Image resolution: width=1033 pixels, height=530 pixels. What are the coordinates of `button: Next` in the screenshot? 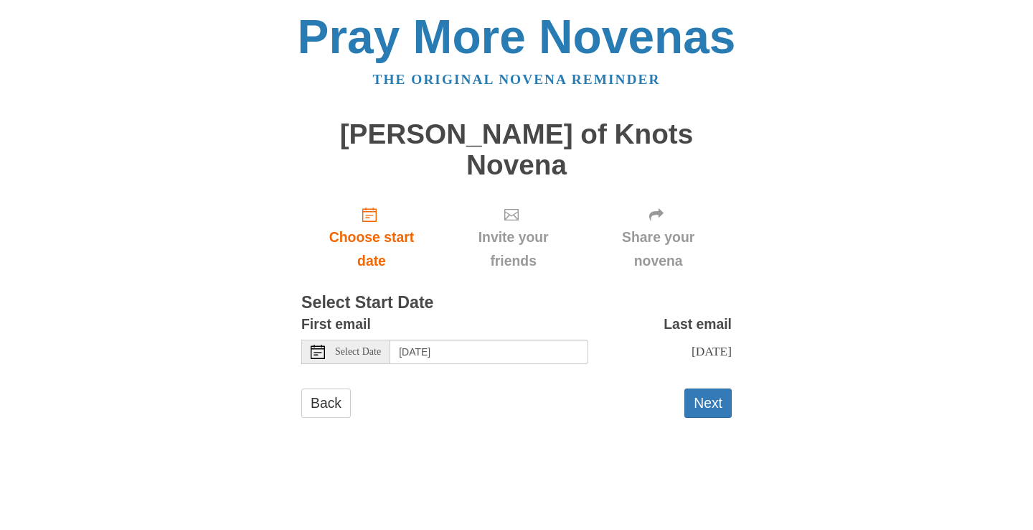 It's located at (708, 403).